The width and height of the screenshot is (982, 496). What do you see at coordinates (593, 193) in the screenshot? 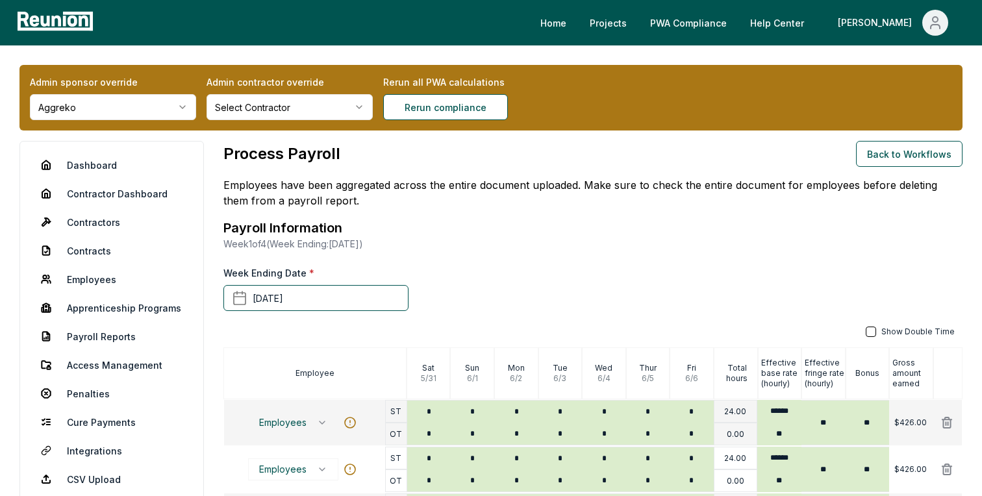
I see `p: Employees have been aggregated across the entire document uploaded. Make sure to check the entire...` at bounding box center [593, 193].